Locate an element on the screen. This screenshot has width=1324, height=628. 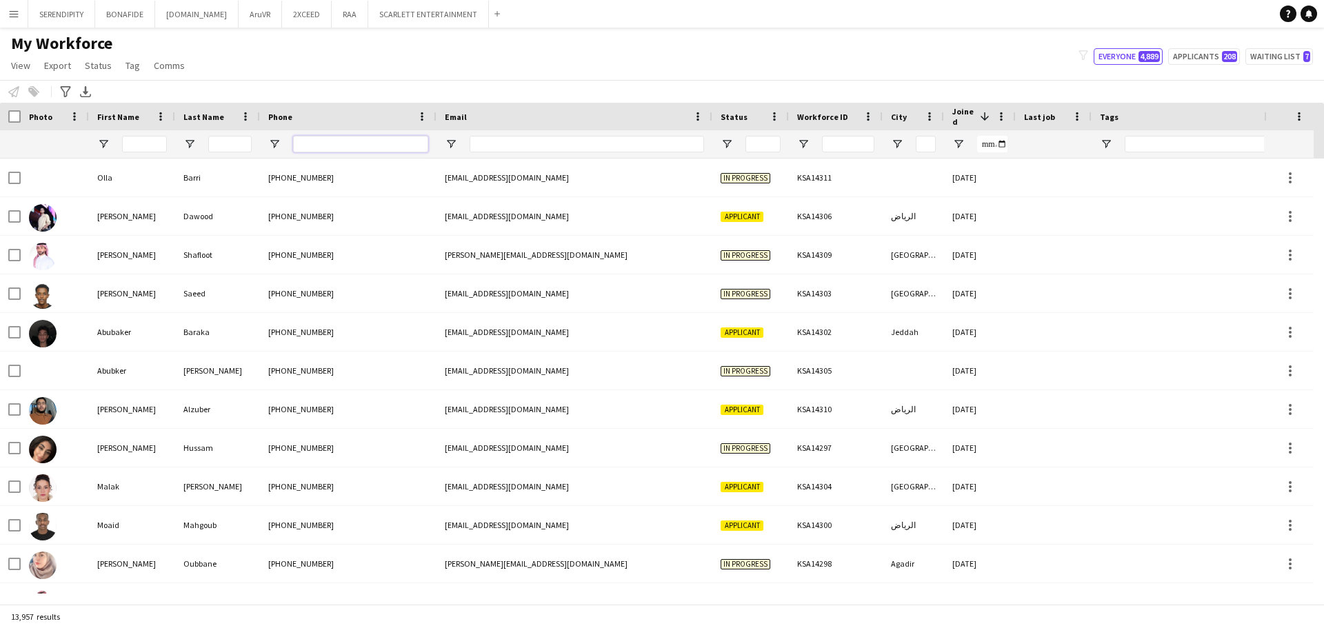
app-action-btn: Advanced filters is located at coordinates (66, 92).